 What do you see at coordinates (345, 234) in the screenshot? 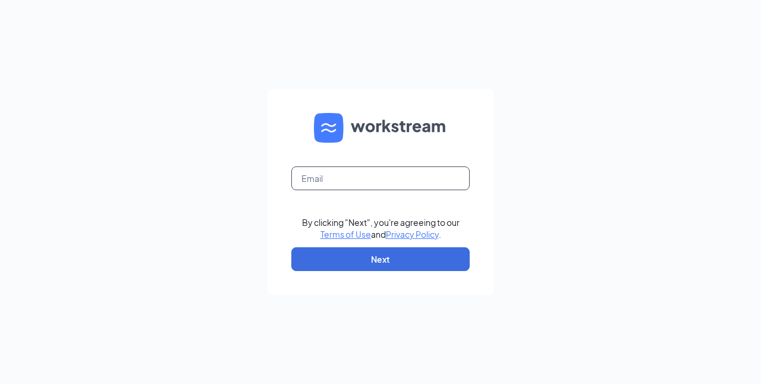
I see `a: Terms of Use` at bounding box center [345, 234].